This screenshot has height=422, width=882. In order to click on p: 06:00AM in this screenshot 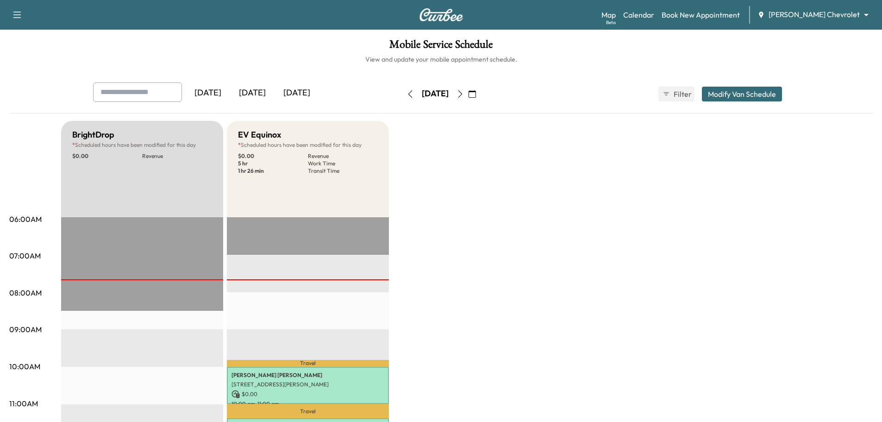, I will do `click(25, 219)`.